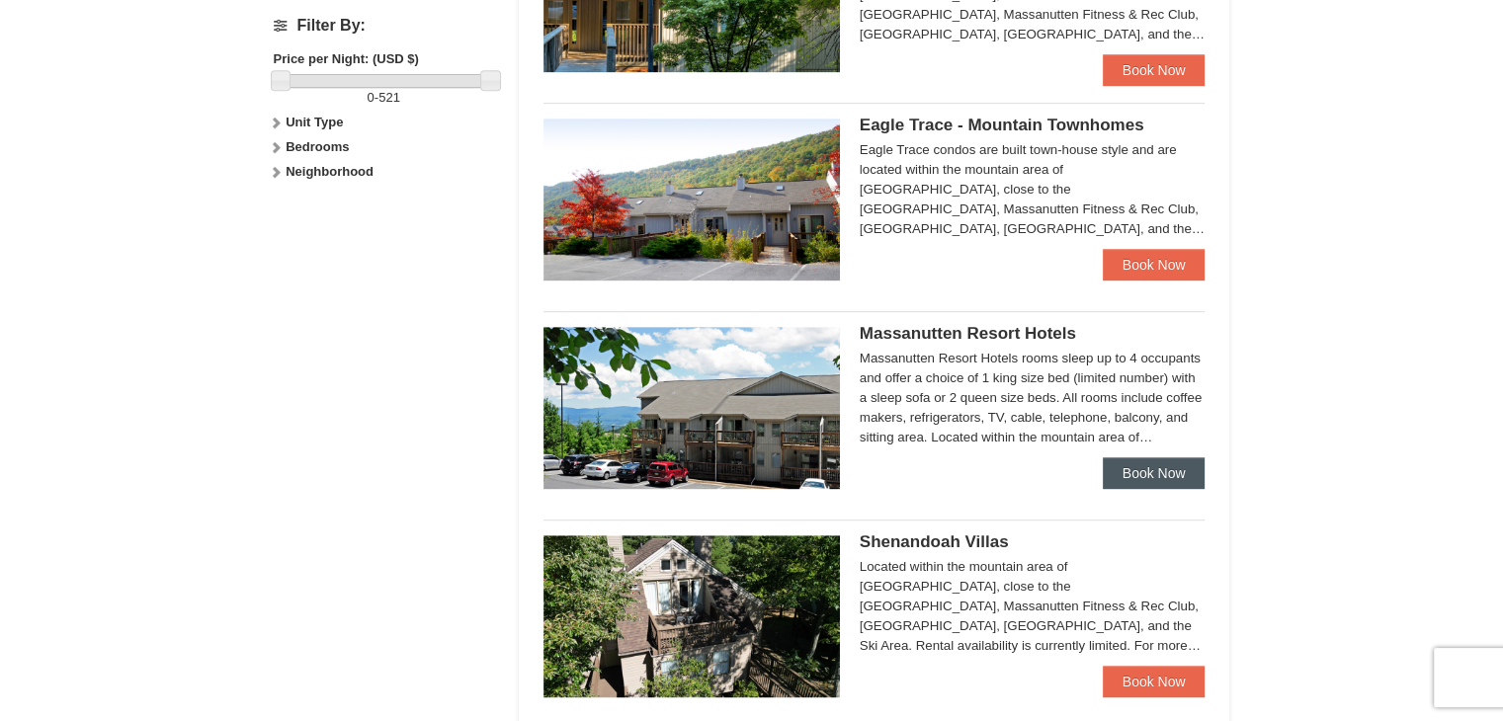 The height and width of the screenshot is (721, 1503). I want to click on img: 19219026-1-e3b4ac8e.jpg, so click(692, 408).